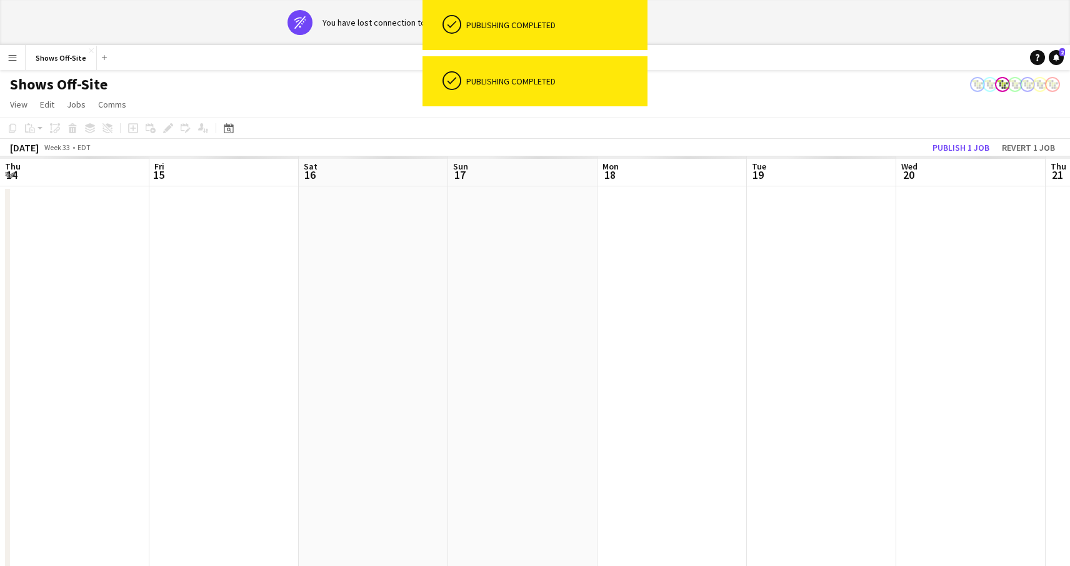 This screenshot has width=1070, height=566. Describe the element at coordinates (57, 147) in the screenshot. I see `span: Week 33` at that location.